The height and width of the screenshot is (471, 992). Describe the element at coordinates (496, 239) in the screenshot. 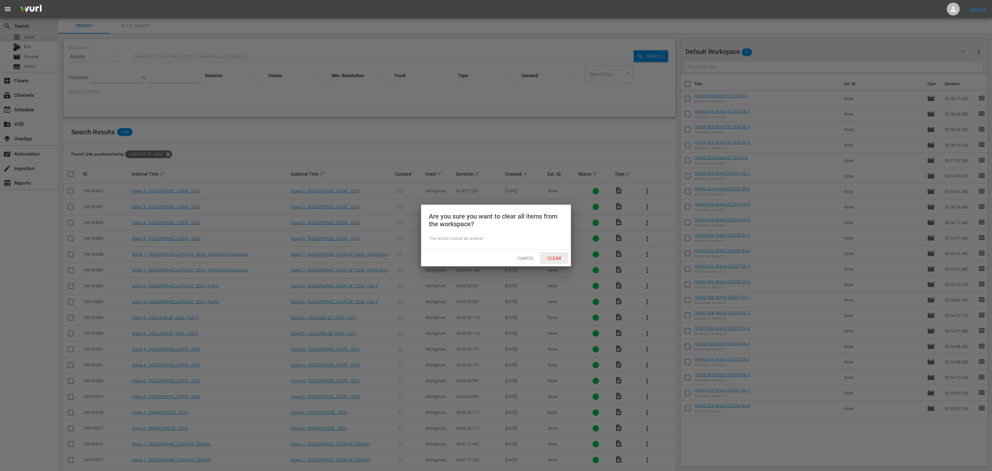

I see `div: This action cannot be undone.` at that location.